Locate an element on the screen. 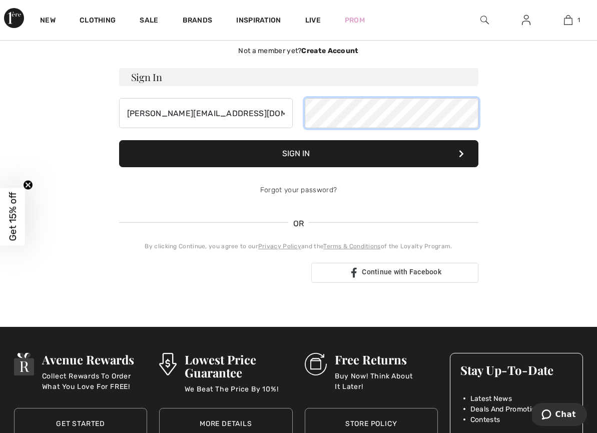  img: Free Returns is located at coordinates (316, 364).